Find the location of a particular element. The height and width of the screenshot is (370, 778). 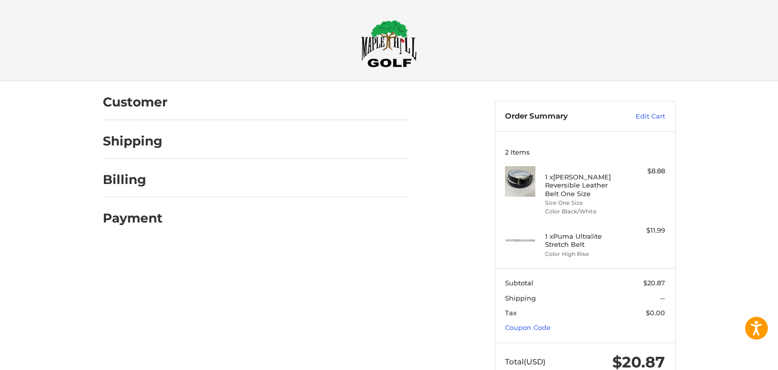

li: Color Black/White is located at coordinates (583, 211).